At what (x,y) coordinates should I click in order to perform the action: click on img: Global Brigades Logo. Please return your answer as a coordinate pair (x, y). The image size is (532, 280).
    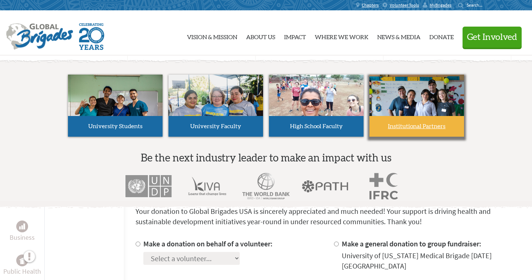
    Looking at the image, I should click on (40, 37).